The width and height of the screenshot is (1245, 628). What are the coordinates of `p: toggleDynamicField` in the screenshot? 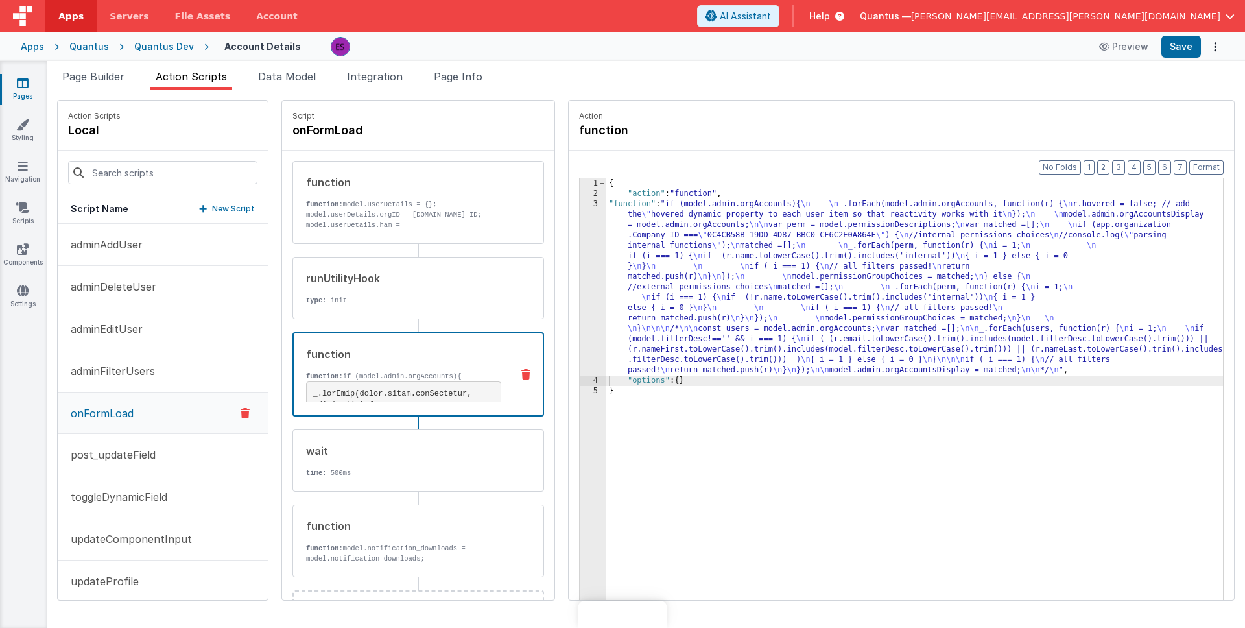 It's located at (115, 497).